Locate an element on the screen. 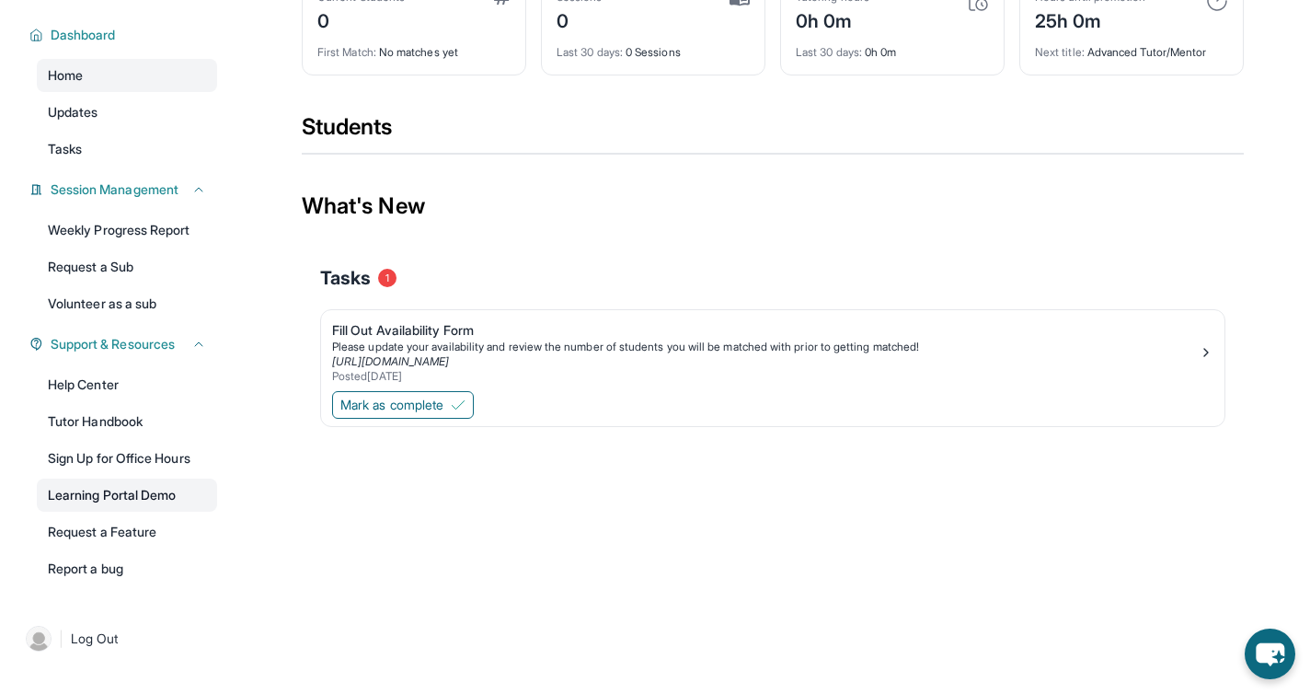 This screenshot has height=694, width=1310. span: Mark as complete is located at coordinates (392, 405).